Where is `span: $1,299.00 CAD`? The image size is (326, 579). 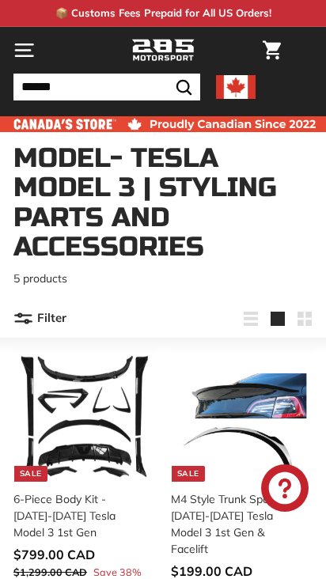 span: $1,299.00 CAD is located at coordinates (50, 572).